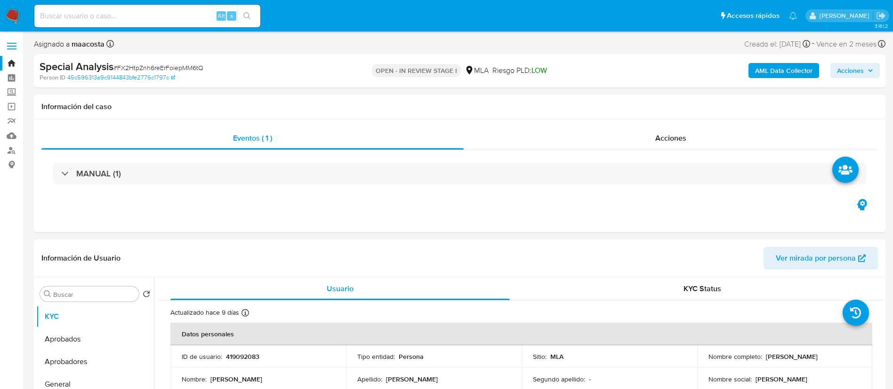 This screenshot has width=893, height=389. Describe the element at coordinates (476, 71) in the screenshot. I see `div: MLA` at that location.